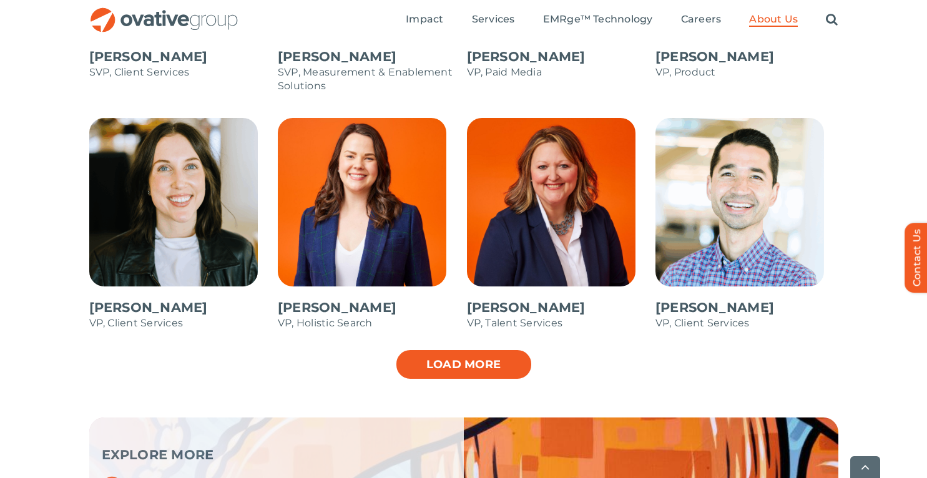 Image resolution: width=927 pixels, height=478 pixels. Describe the element at coordinates (164, 12) in the screenshot. I see `a: OG_Full_horizontal_RGB` at that location.